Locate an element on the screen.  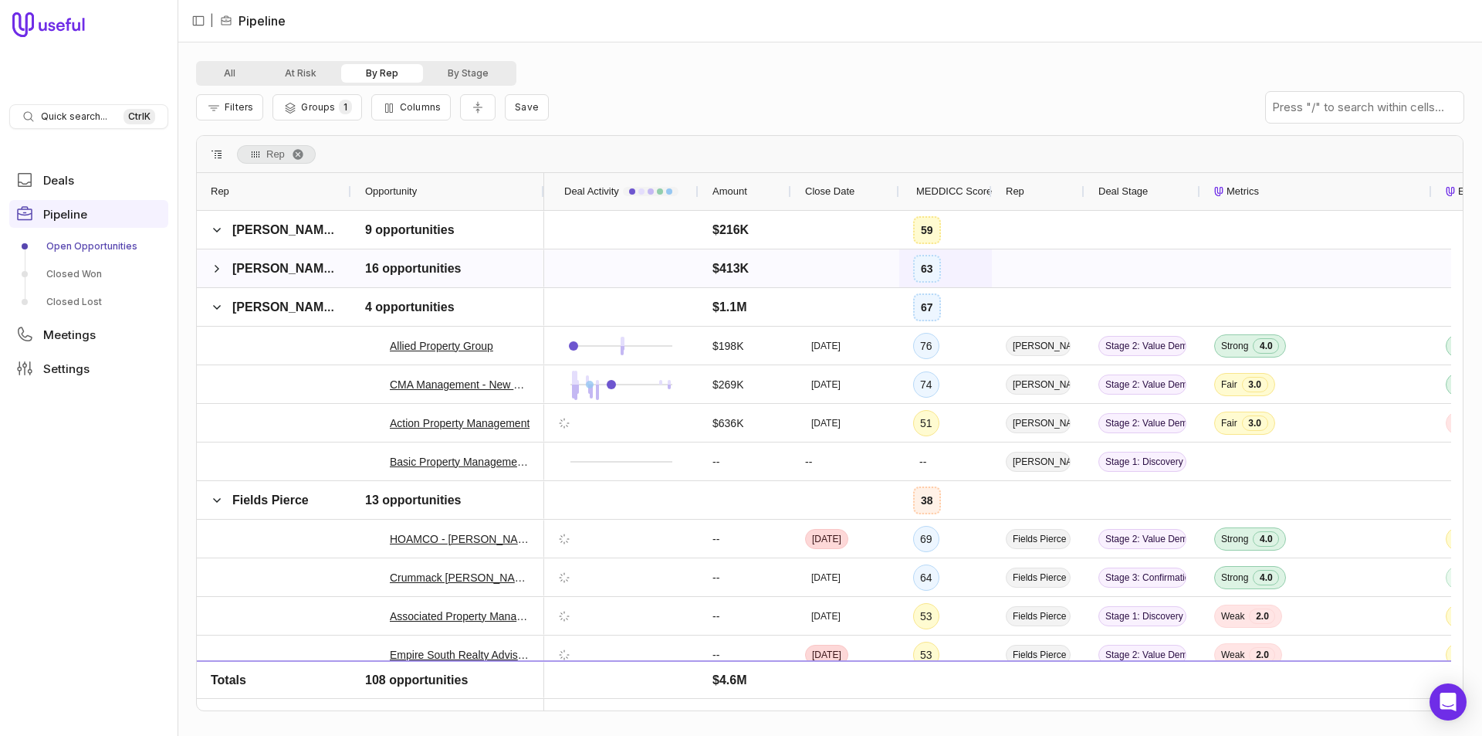
div: 51 is located at coordinates (927, 423).